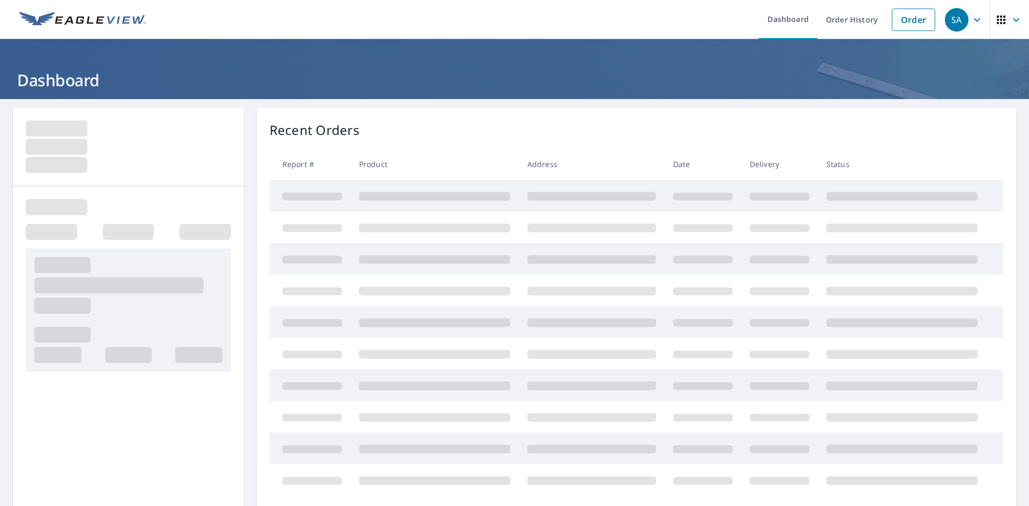  What do you see at coordinates (435, 164) in the screenshot?
I see `th: Product` at bounding box center [435, 164].